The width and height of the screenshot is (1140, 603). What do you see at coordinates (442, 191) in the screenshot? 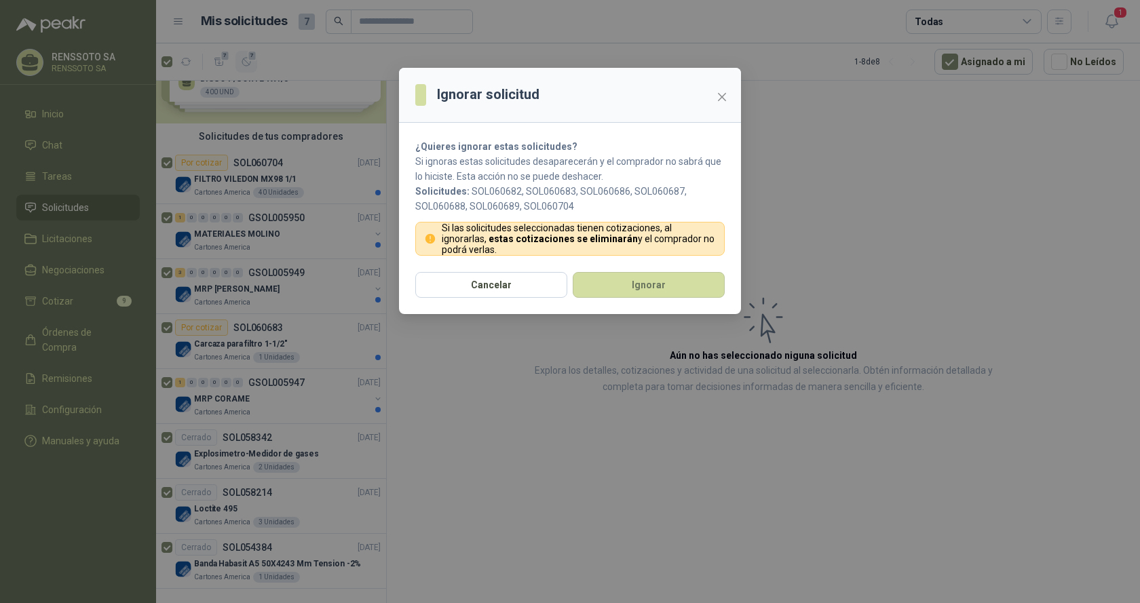
I see `b: Solicitudes:` at bounding box center [442, 191].